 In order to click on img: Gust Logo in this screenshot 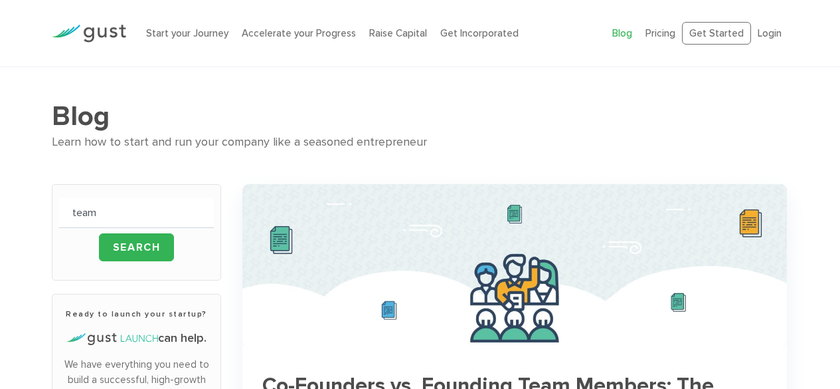, I will do `click(89, 33)`.